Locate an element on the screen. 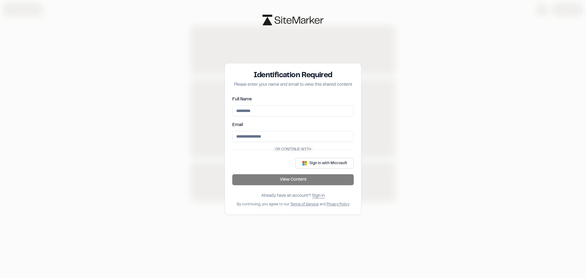 This screenshot has height=278, width=586. h3: Identification Required is located at coordinates (293, 76).